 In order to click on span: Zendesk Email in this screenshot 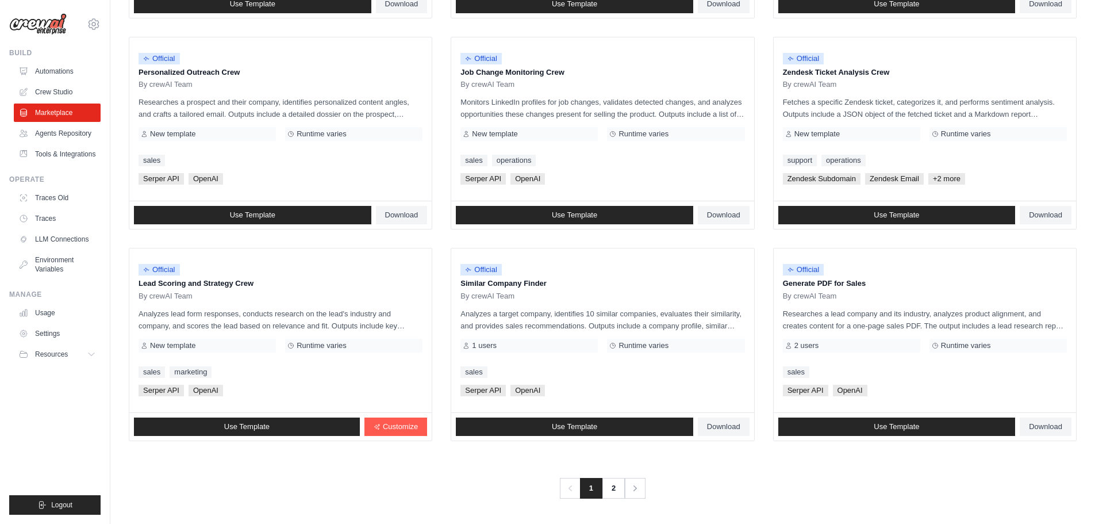, I will do `click(894, 179)`.